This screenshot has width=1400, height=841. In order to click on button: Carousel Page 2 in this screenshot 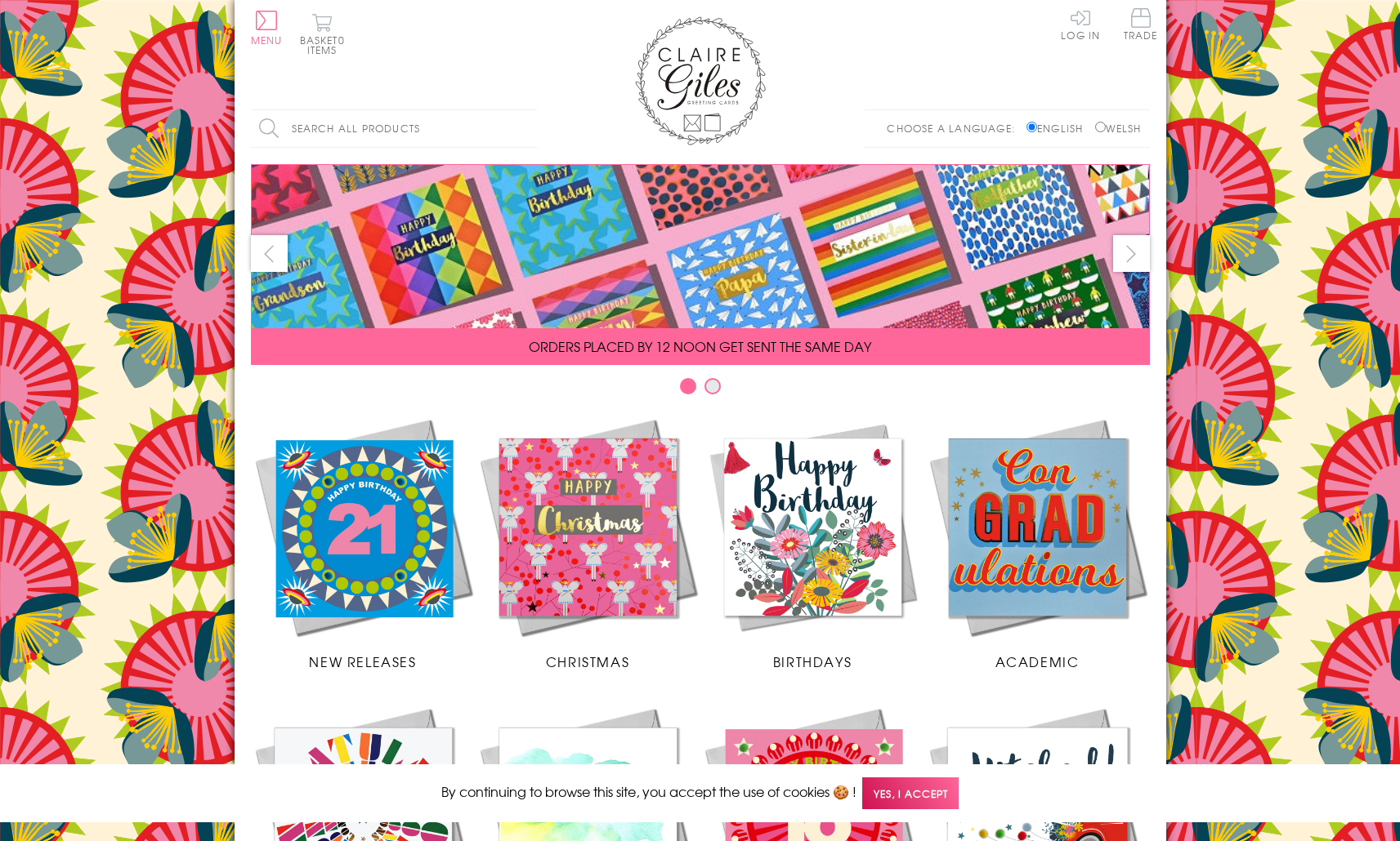, I will do `click(713, 387)`.